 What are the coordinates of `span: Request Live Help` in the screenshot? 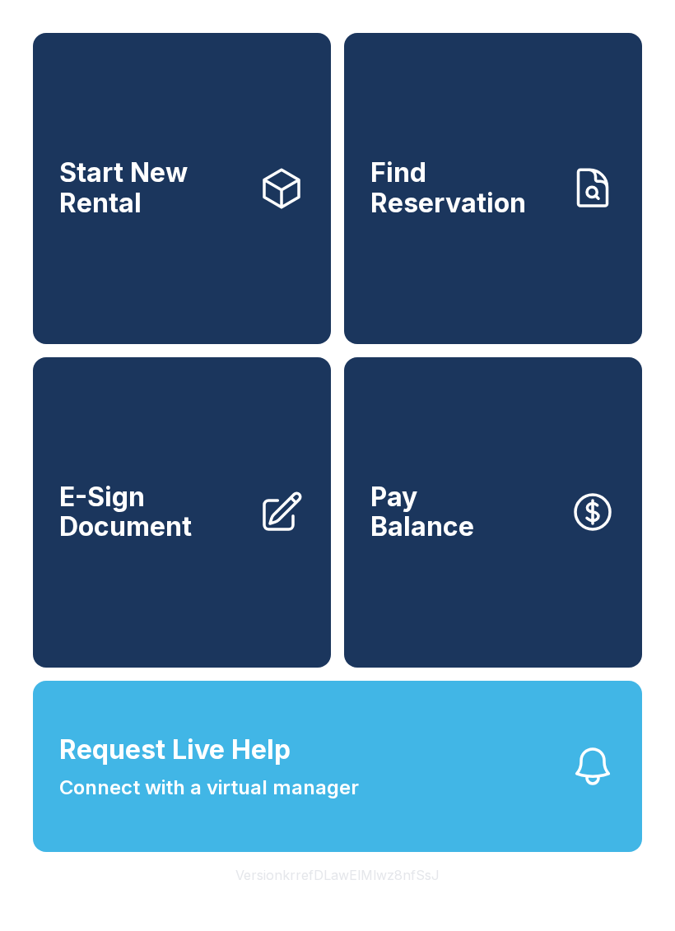 It's located at (175, 750).